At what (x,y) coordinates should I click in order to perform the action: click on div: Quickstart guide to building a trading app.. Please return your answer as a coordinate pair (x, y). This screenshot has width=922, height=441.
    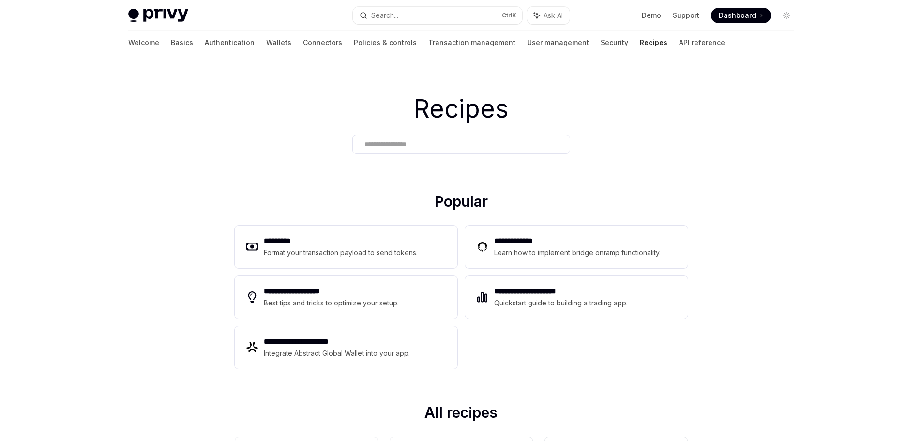
    Looking at the image, I should click on (561, 303).